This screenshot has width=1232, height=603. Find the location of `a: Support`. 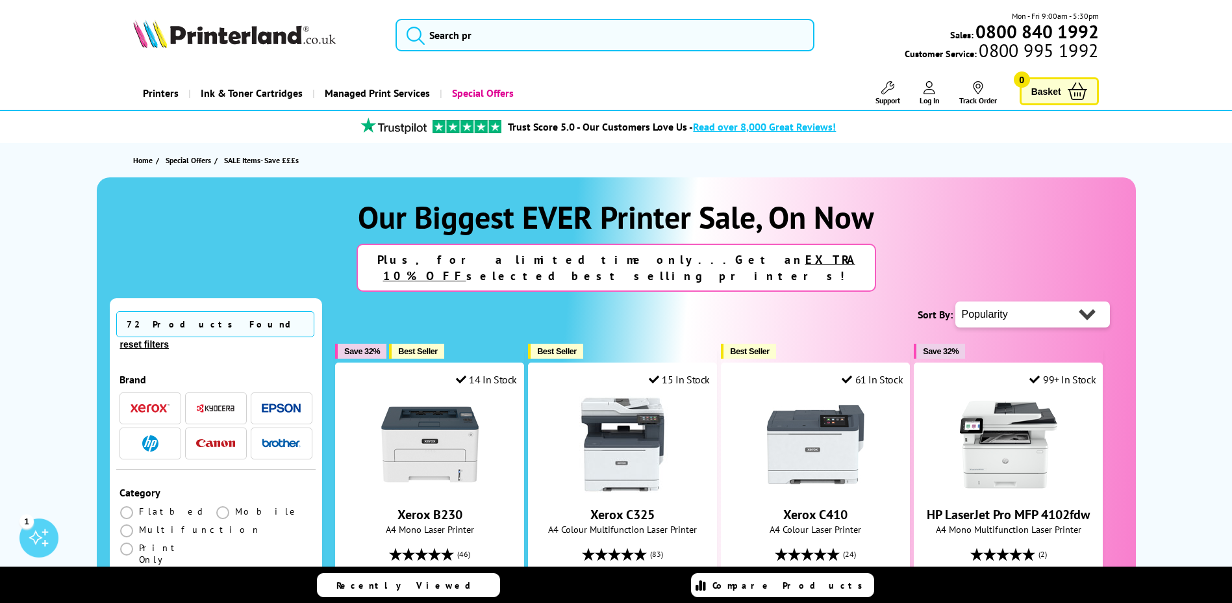

a: Support is located at coordinates (888, 93).